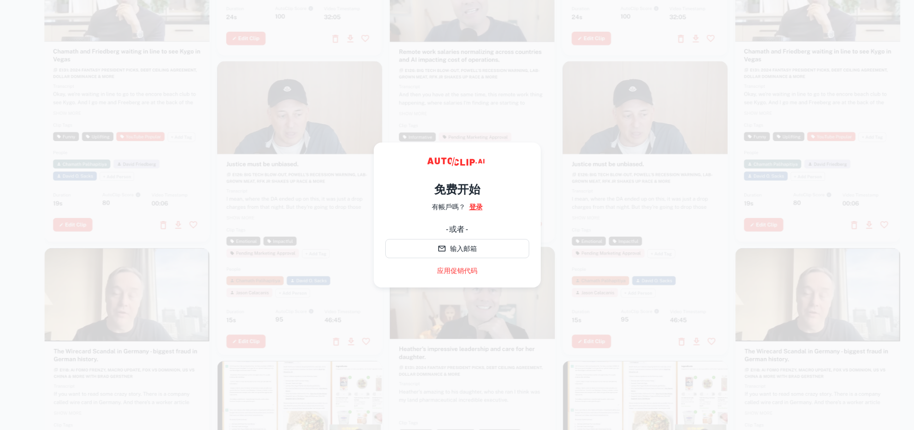  Describe the element at coordinates (449, 207) in the screenshot. I see `font: 有帳戶嗎？` at that location.